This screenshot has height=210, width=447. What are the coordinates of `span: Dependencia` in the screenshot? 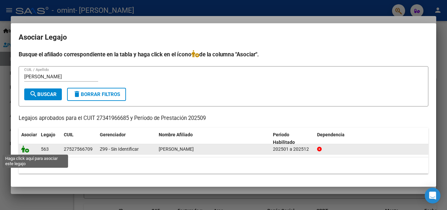 It's located at (331, 134).